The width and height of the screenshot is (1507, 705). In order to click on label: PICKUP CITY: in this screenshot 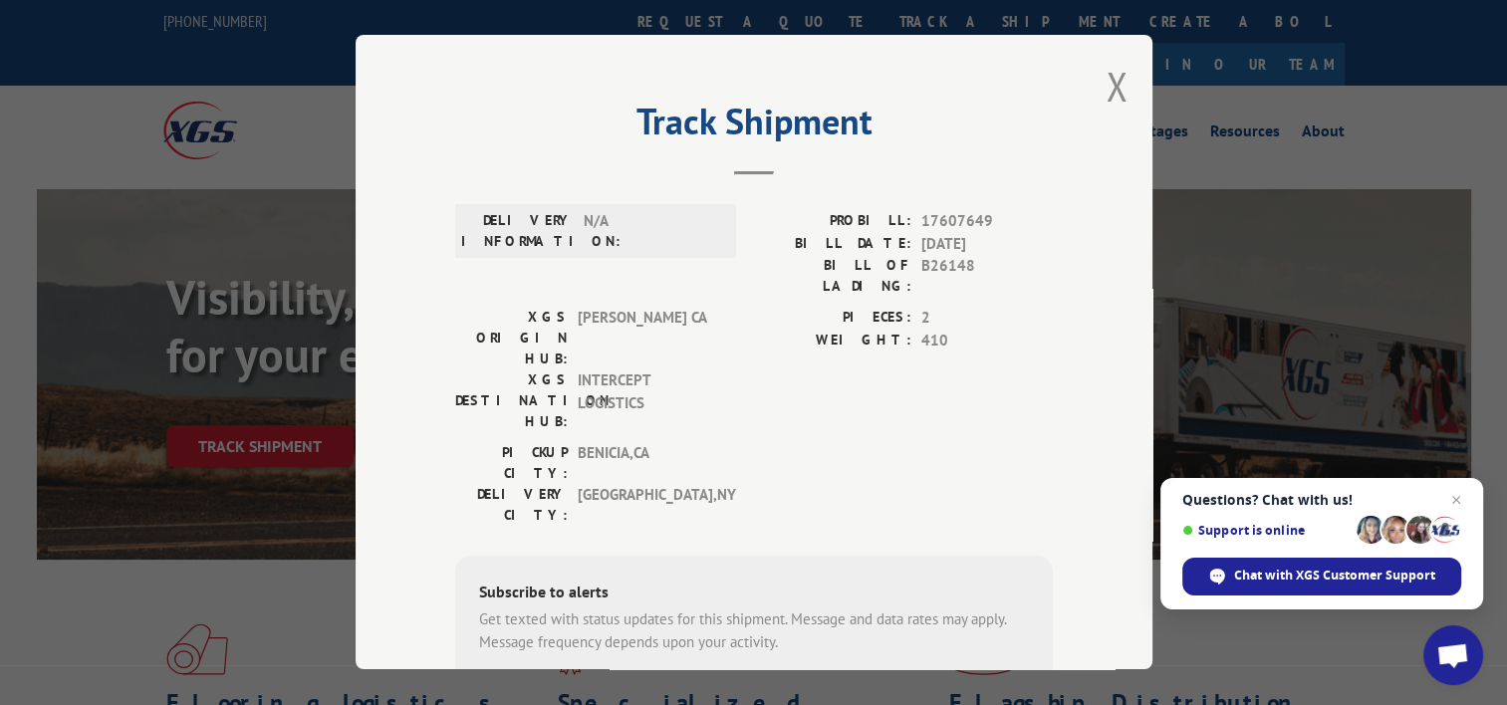, I will do `click(511, 463)`.